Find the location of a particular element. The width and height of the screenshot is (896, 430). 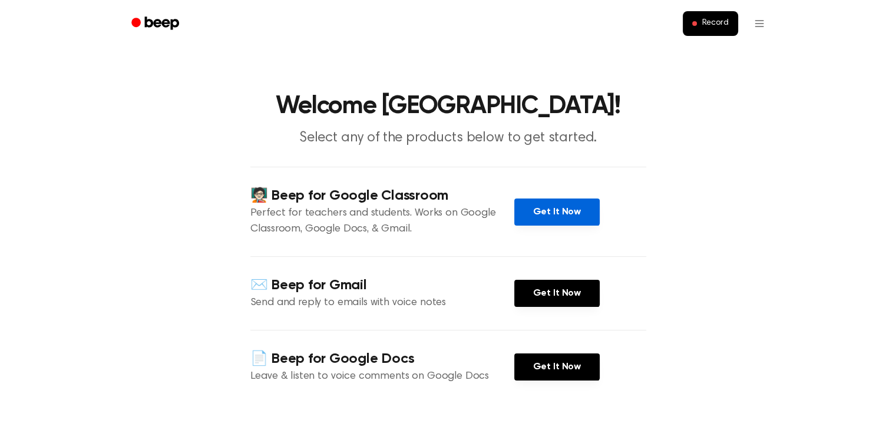

a: Beep is located at coordinates (156, 24).